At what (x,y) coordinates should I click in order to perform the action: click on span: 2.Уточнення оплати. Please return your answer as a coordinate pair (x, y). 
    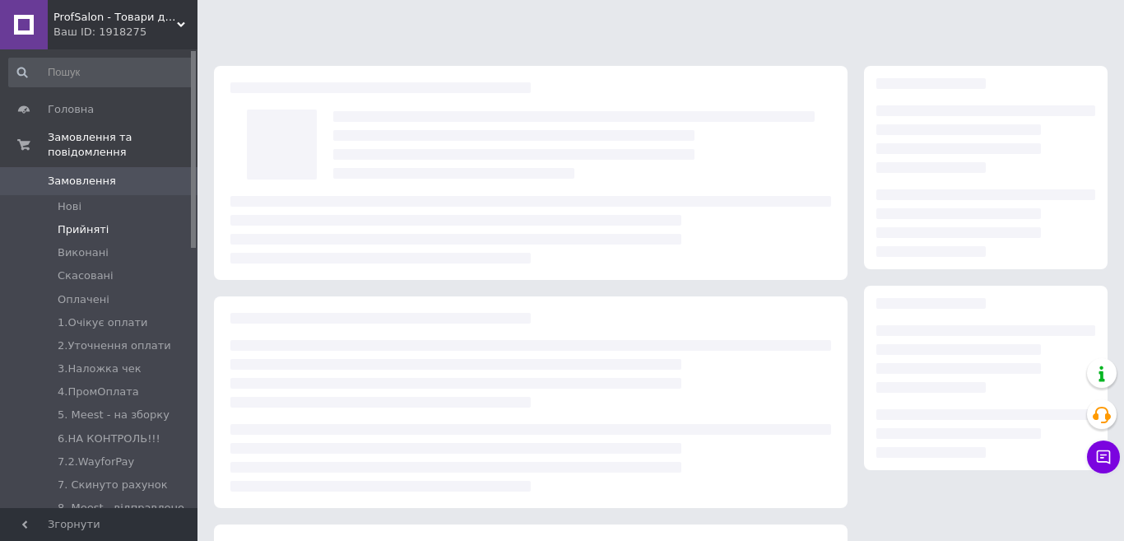
    Looking at the image, I should click on (114, 346).